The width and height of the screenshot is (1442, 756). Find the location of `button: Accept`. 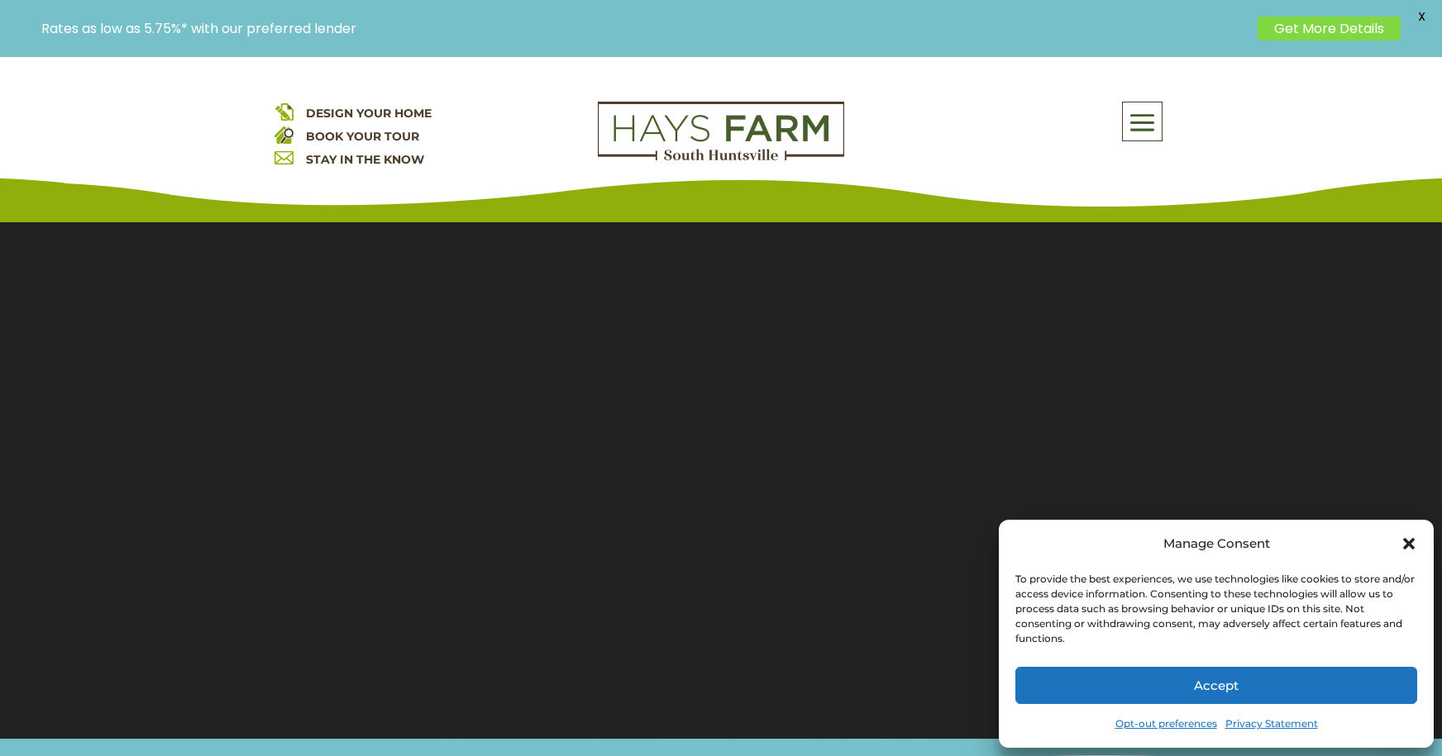

button: Accept is located at coordinates (1216, 685).